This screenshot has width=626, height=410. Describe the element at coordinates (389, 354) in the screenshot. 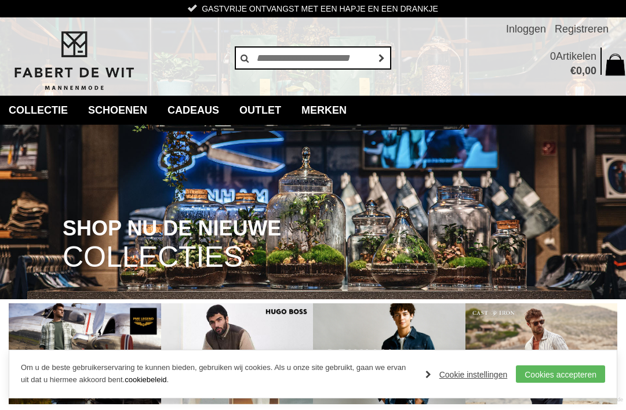

I see `img: Denham` at that location.